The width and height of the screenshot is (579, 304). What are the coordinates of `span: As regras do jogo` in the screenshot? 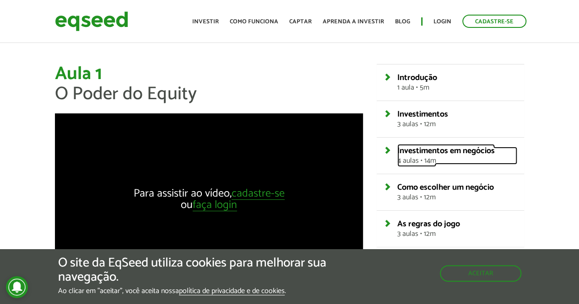 It's located at (429, 224).